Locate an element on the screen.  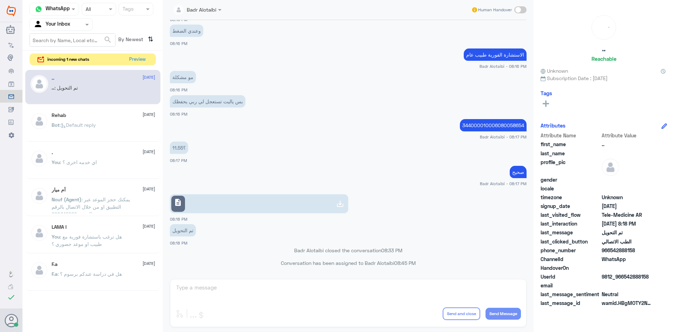
h5: LAMA ! is located at coordinates (59, 227).